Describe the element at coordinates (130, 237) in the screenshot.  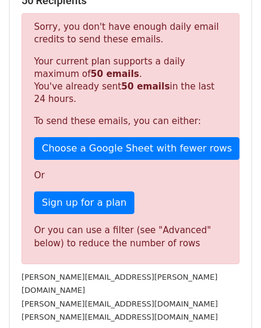
I see `div: Or you can use a filter (see "Advanced" below) to reduce the number of rows` at that location.